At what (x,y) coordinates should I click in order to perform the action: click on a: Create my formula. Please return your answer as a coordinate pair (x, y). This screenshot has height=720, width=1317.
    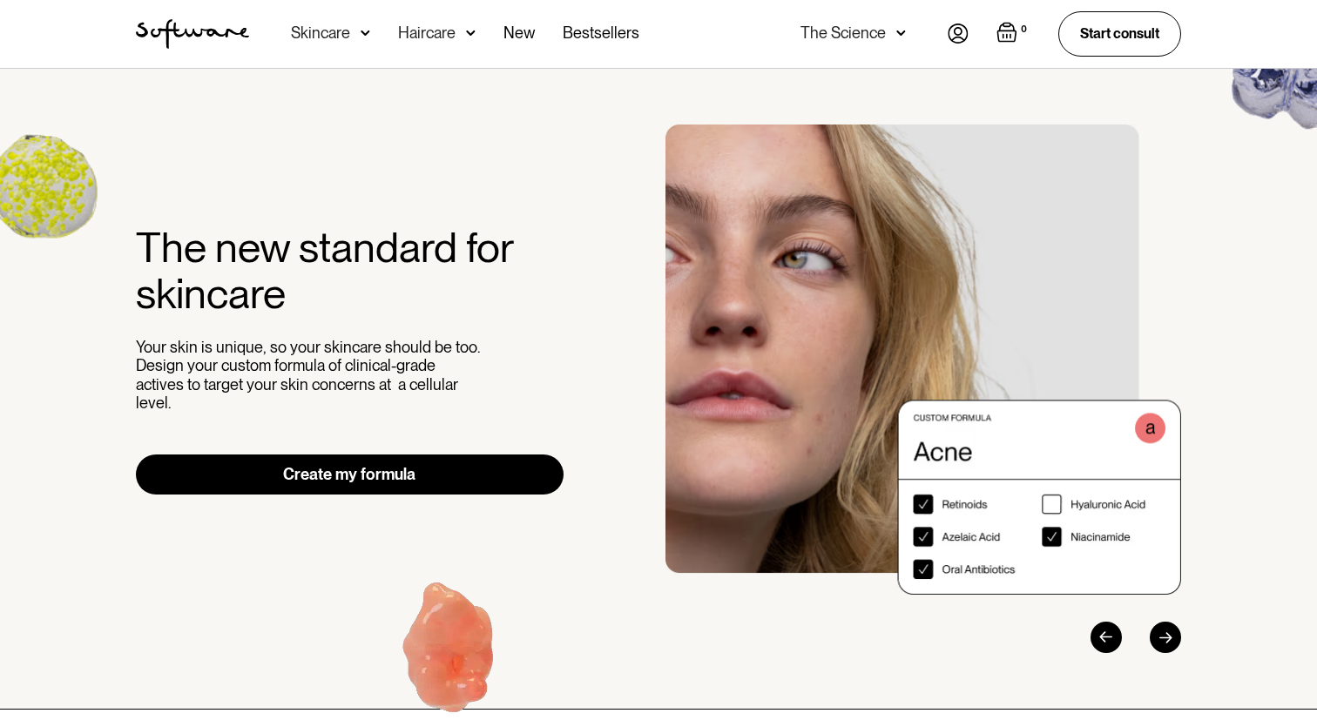
    Looking at the image, I should click on (349, 475).